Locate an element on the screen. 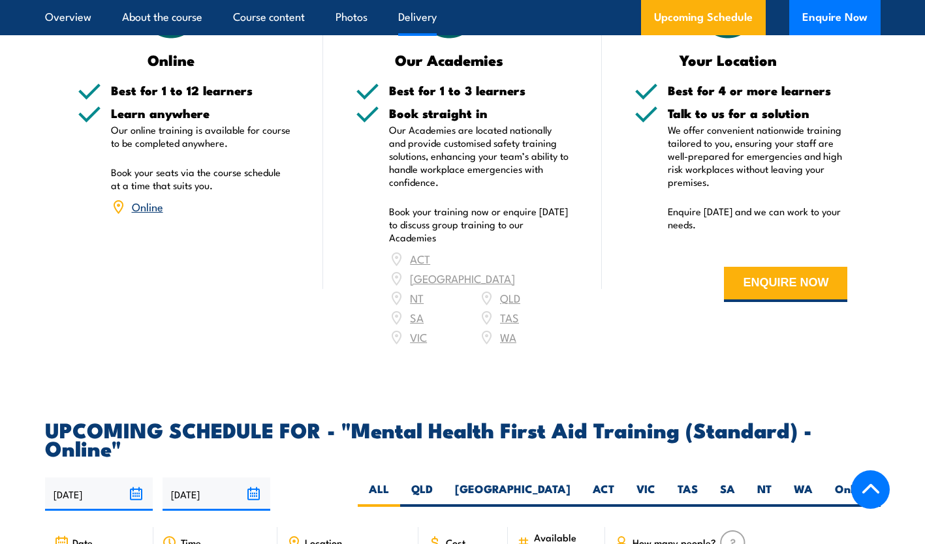 The image size is (925, 544). p: Book your seats via the course schedule at a time that suits you. is located at coordinates (201, 179).